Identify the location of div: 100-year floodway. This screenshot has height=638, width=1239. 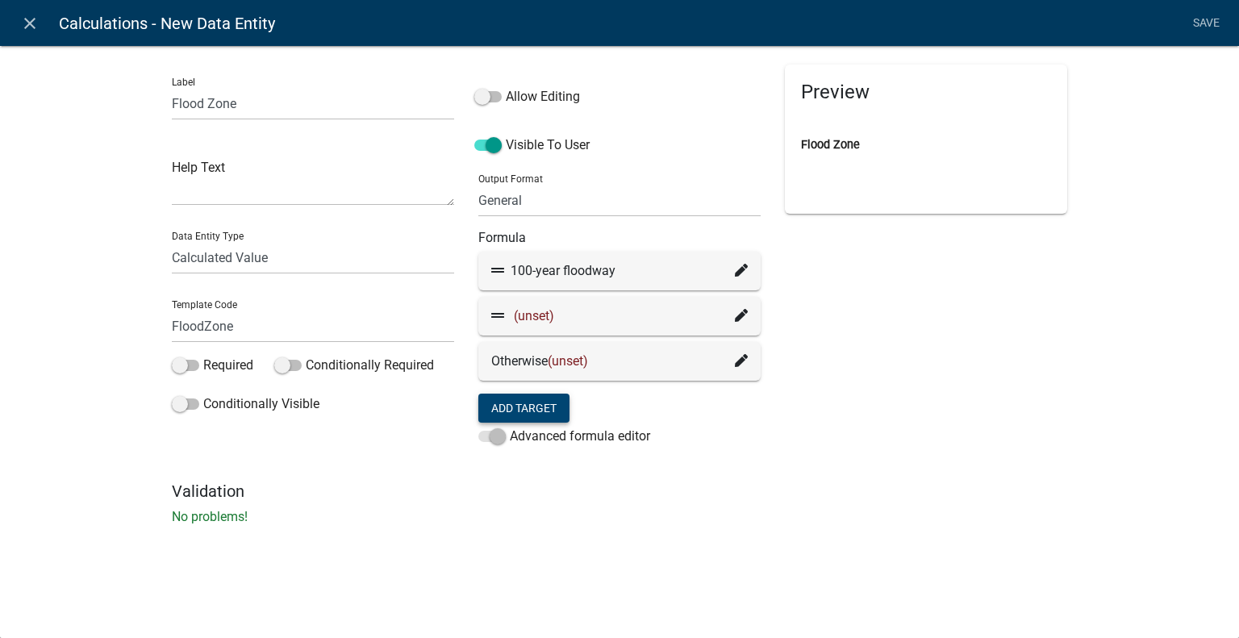
(620, 271).